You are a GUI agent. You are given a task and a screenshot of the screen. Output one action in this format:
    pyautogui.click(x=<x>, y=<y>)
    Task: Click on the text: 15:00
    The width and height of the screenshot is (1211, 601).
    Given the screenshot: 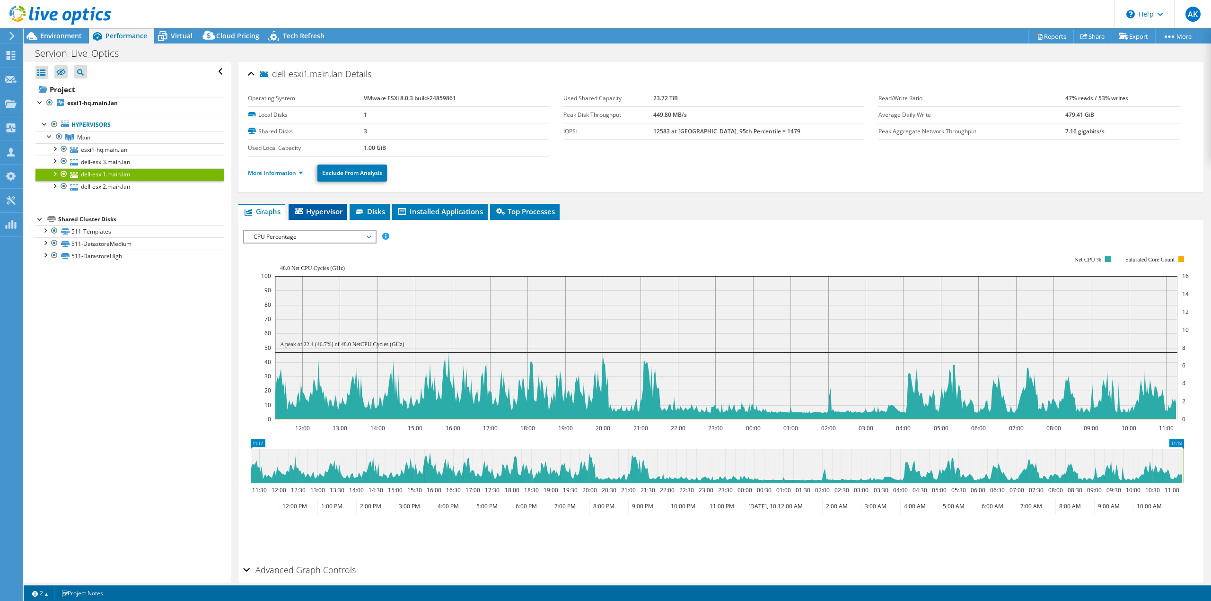 What is the action you would take?
    pyautogui.click(x=415, y=428)
    